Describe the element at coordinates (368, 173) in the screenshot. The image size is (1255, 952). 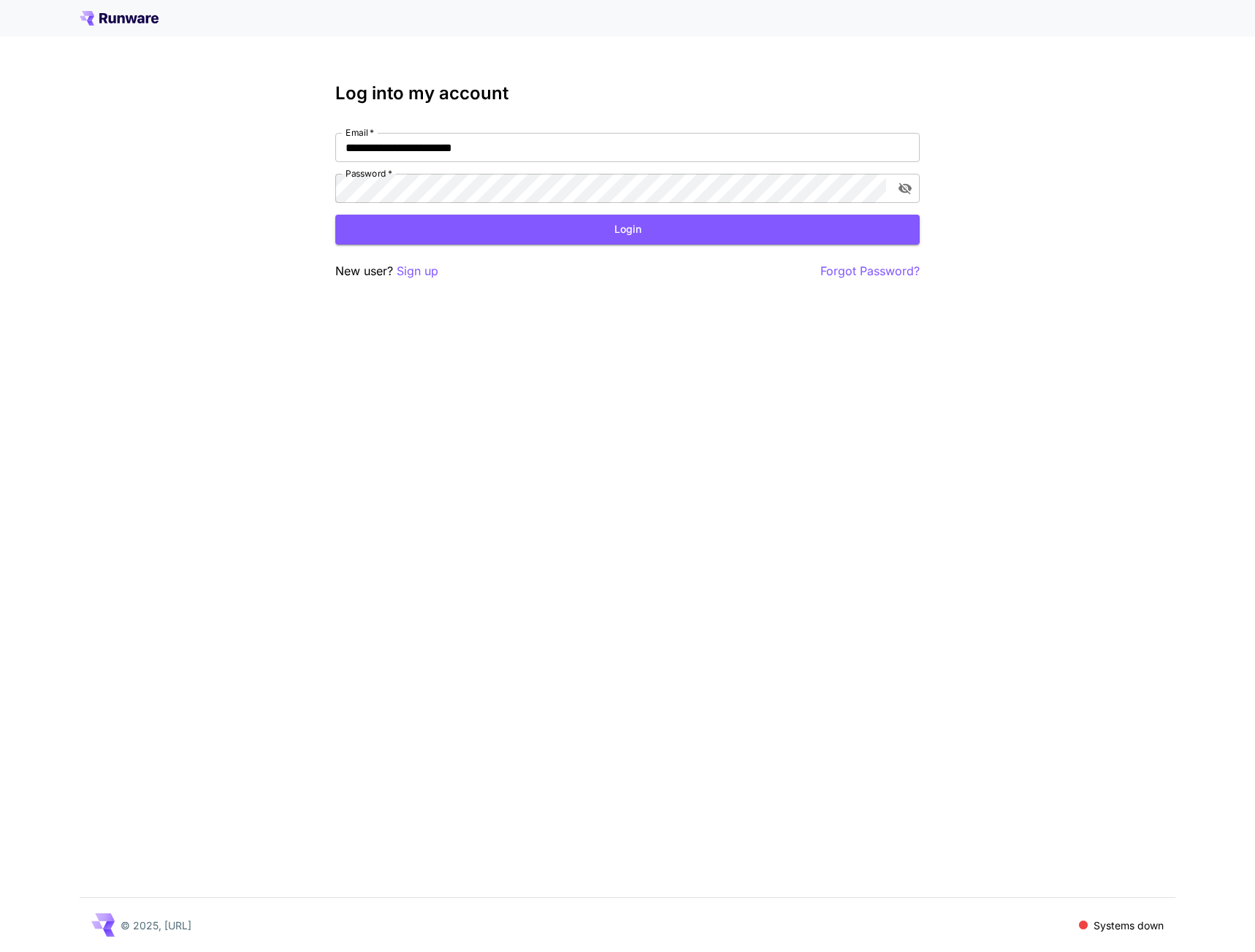
I see `label: Password` at that location.